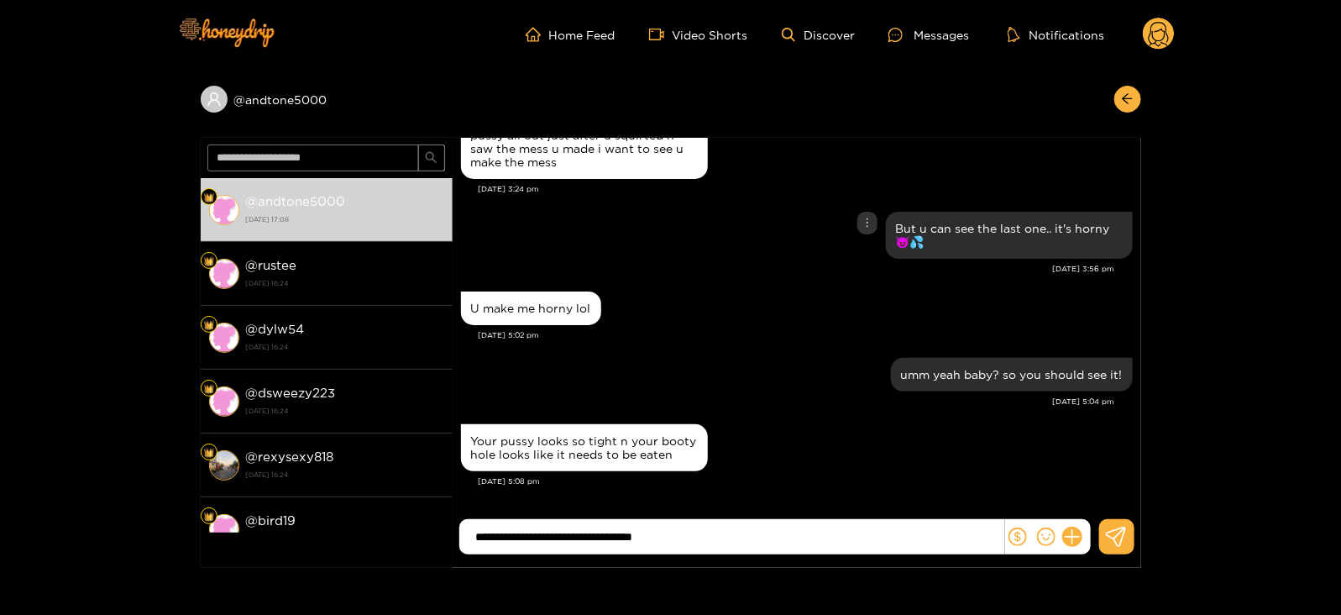 Image resolution: width=1341 pixels, height=615 pixels. What do you see at coordinates (584, 142) in the screenshot?
I see `div: Aug. 21, 3:24 pm` at bounding box center [584, 142].